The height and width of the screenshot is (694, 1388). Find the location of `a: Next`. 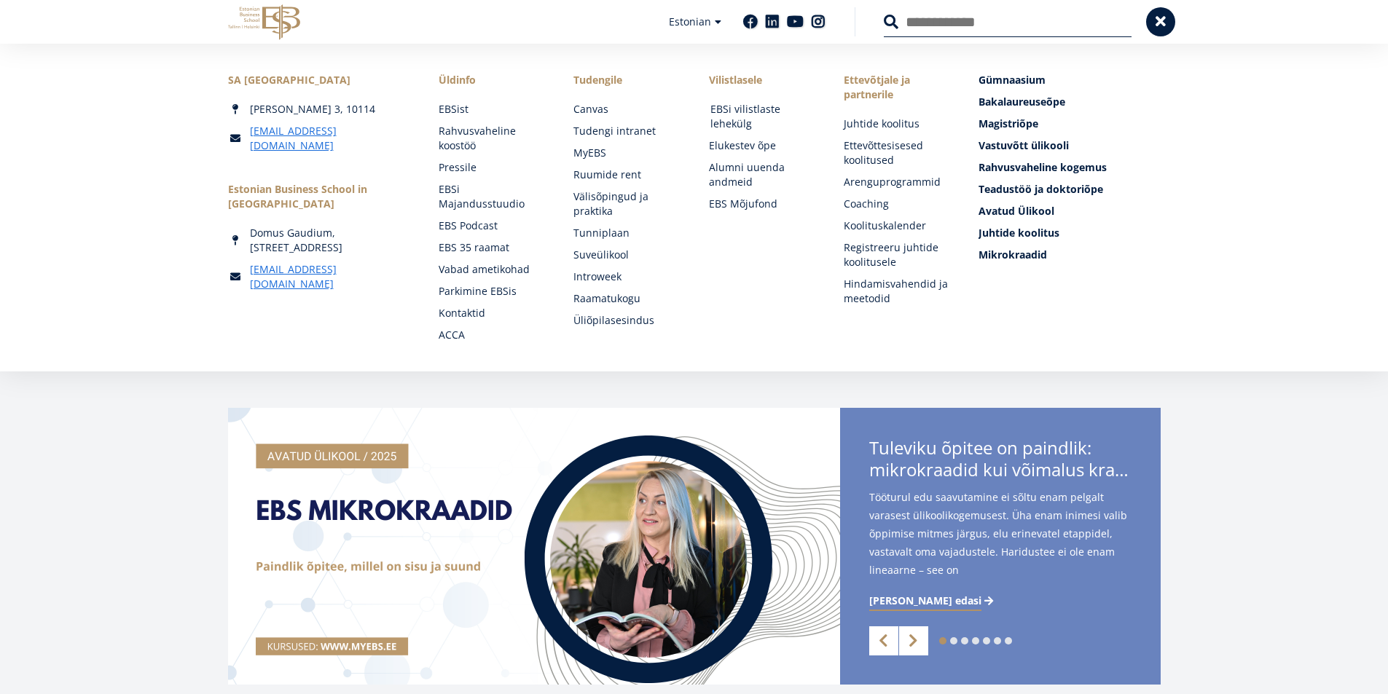

a: Next is located at coordinates (914, 641).